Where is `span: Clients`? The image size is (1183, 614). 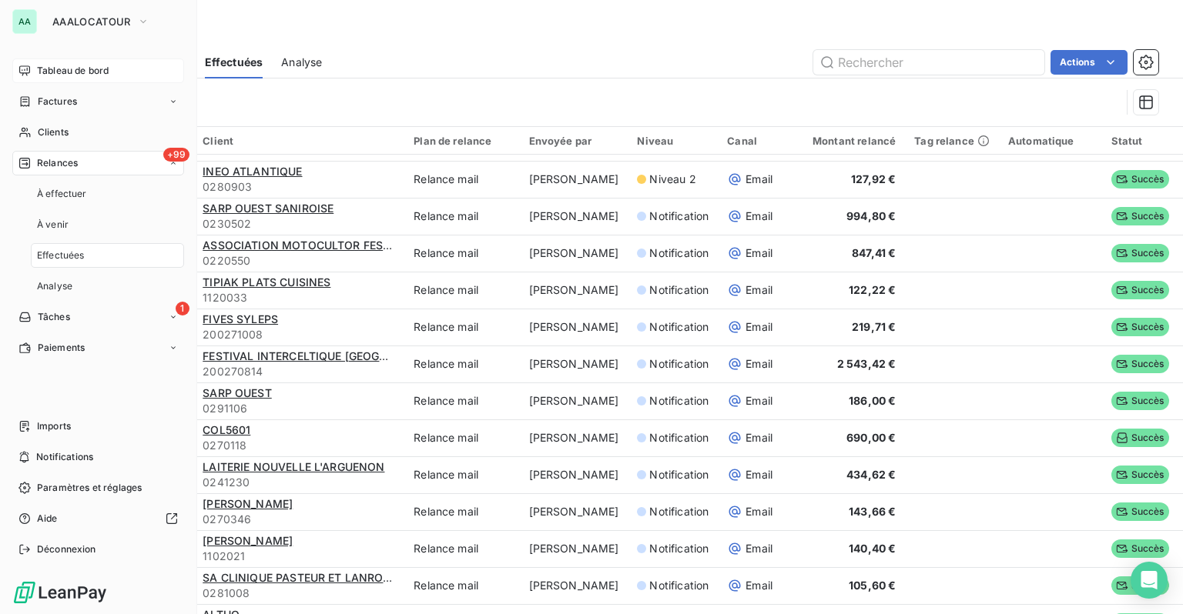 span: Clients is located at coordinates (53, 132).